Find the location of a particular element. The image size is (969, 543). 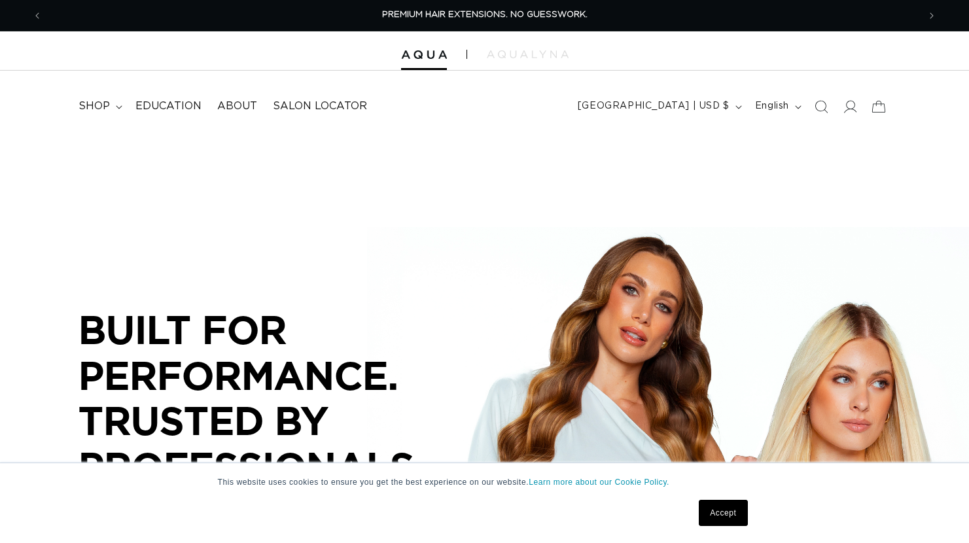

summary: shop is located at coordinates (99, 106).